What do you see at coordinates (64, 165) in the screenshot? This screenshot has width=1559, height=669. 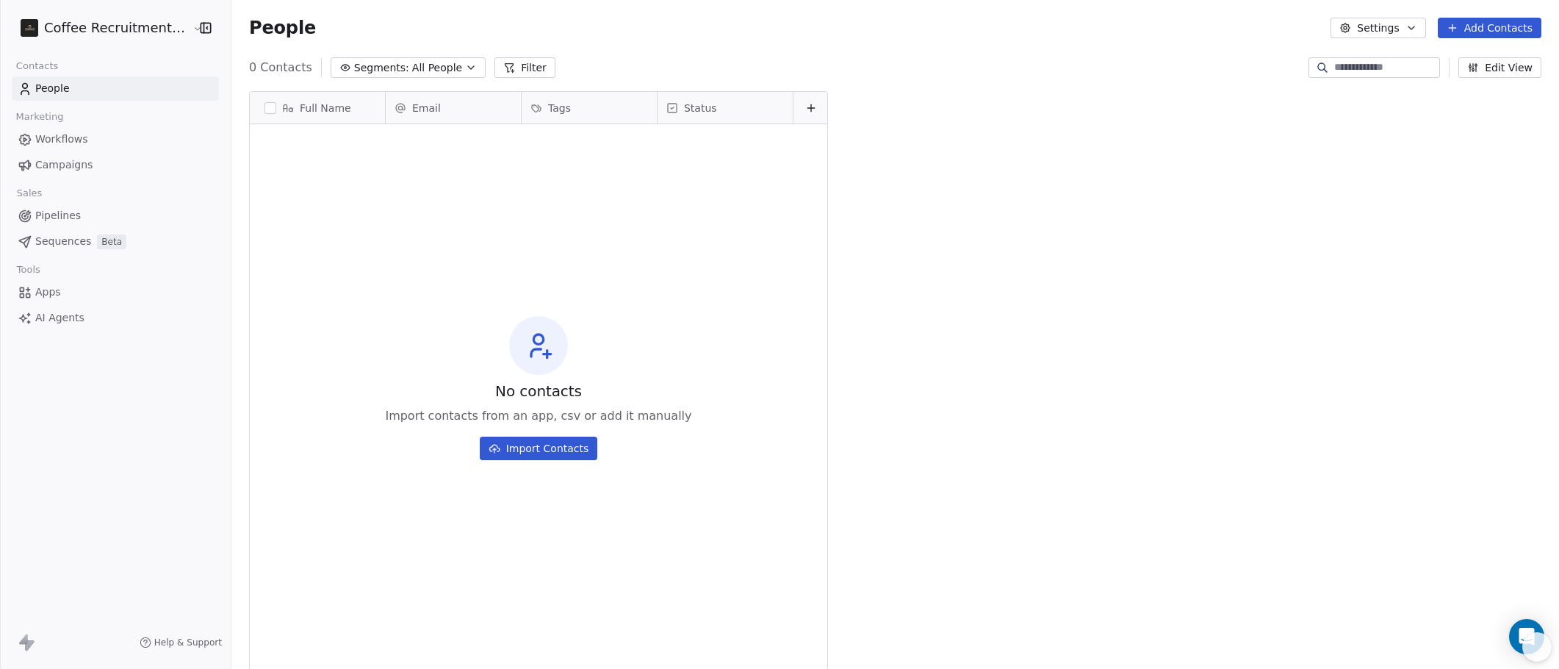 I see `span: Campaigns` at bounding box center [64, 165].